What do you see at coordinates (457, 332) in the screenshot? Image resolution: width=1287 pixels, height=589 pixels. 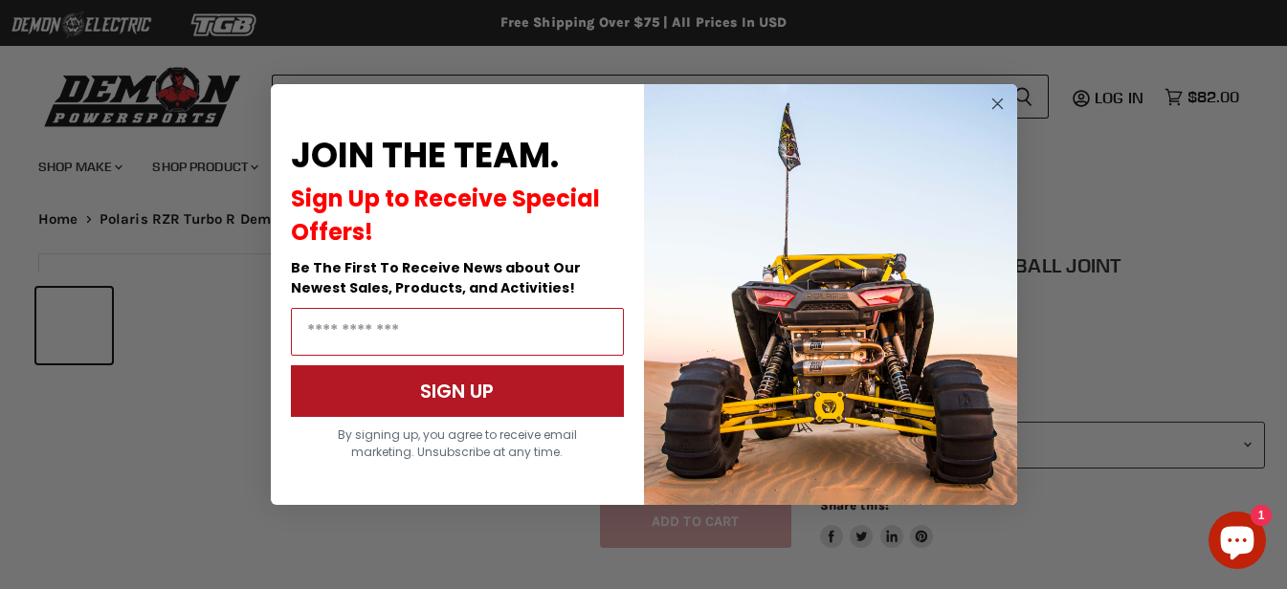 I see `input: Email Address` at bounding box center [457, 332].